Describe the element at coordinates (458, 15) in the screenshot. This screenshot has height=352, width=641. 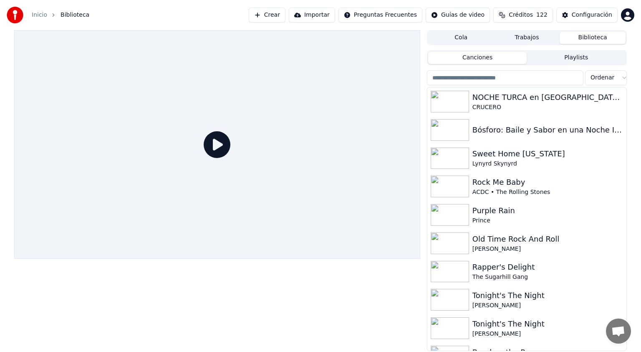
I see `button: Guías de video` at that location.